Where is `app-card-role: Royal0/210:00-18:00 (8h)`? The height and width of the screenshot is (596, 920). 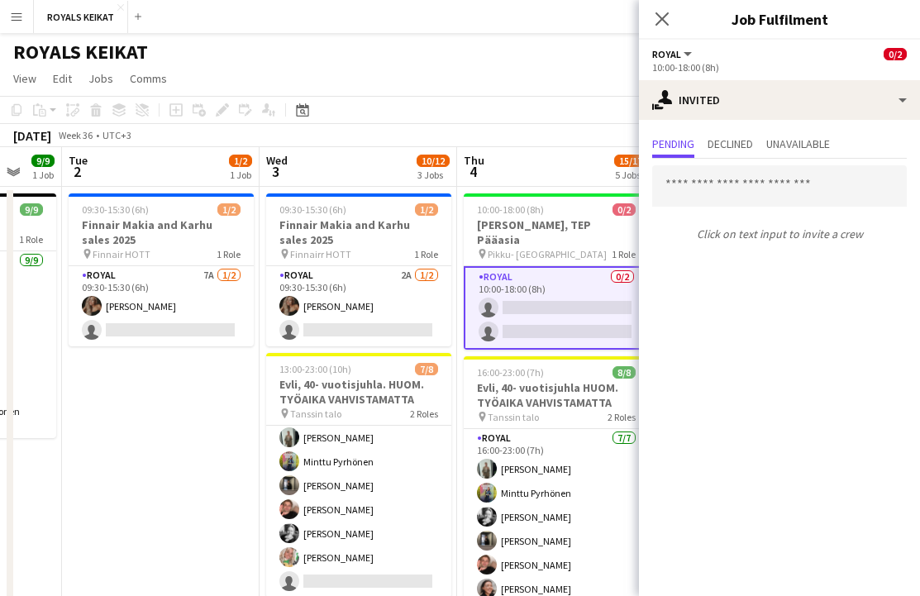 app-card-role: Royal0/210:00-18:00 (8h) is located at coordinates (557, 308).